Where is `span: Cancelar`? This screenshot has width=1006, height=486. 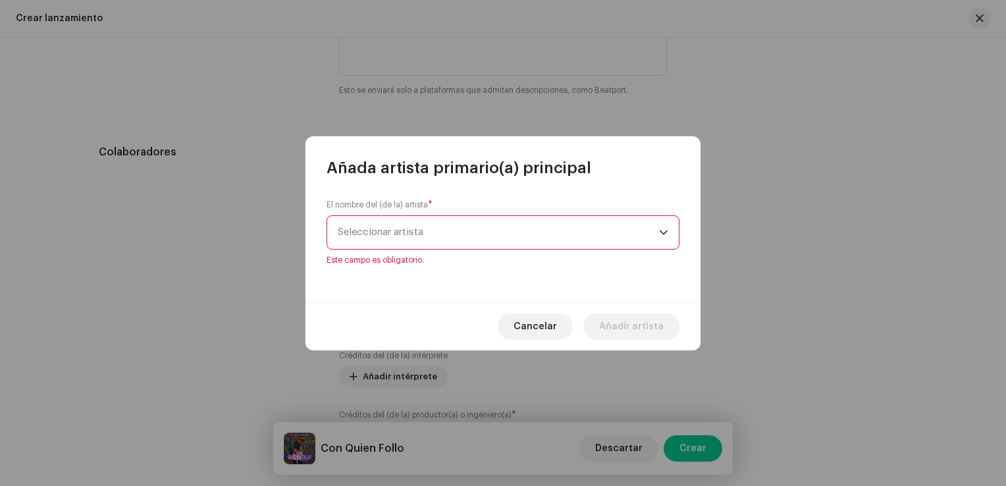
span: Cancelar is located at coordinates (535, 327).